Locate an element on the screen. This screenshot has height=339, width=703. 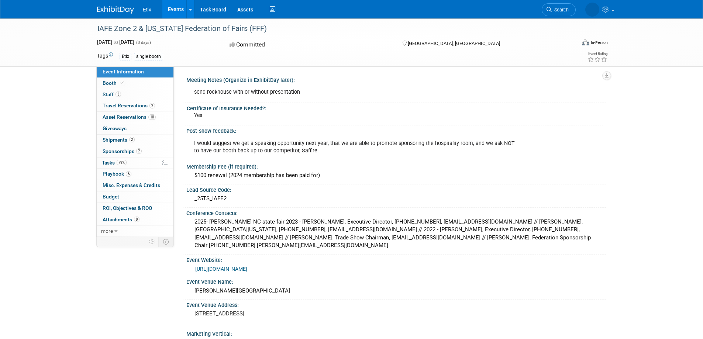
span: (3 days) is located at coordinates (143, 42).